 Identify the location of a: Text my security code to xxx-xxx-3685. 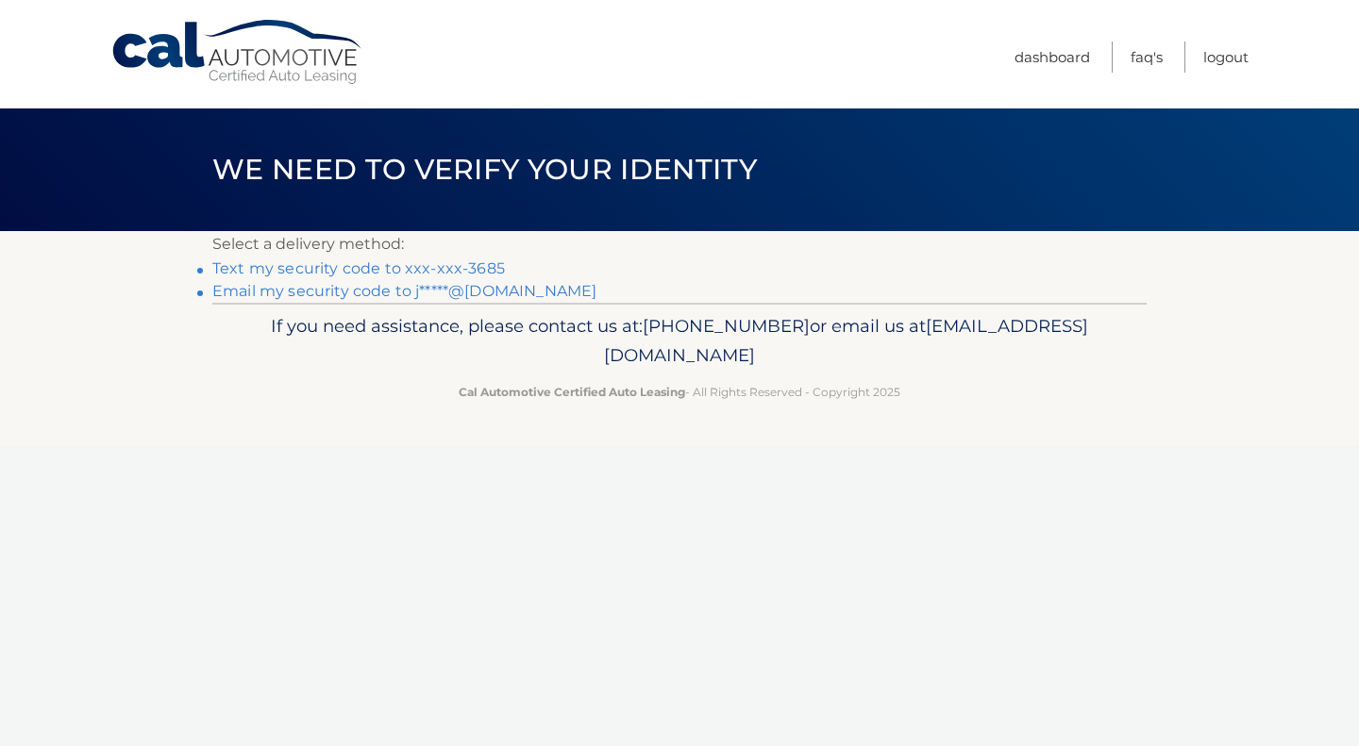
(359, 268).